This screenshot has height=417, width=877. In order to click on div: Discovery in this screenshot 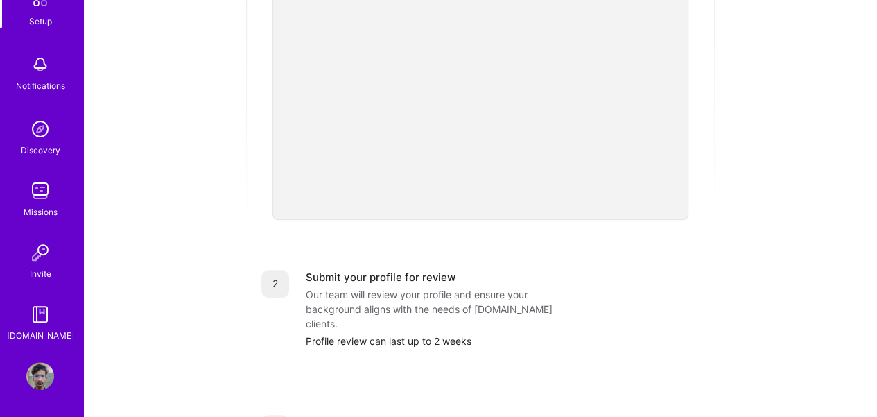, I will do `click(40, 150)`.